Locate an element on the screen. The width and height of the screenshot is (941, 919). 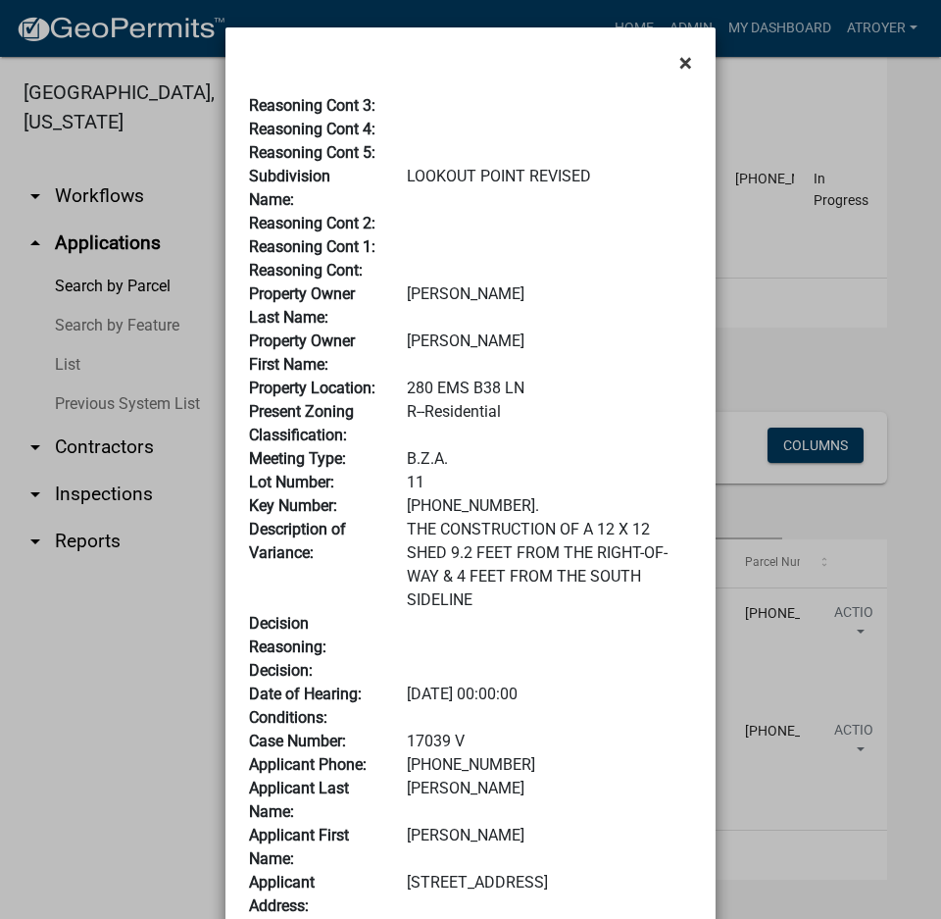
b: Applicant Last Name: is located at coordinates (299, 799).